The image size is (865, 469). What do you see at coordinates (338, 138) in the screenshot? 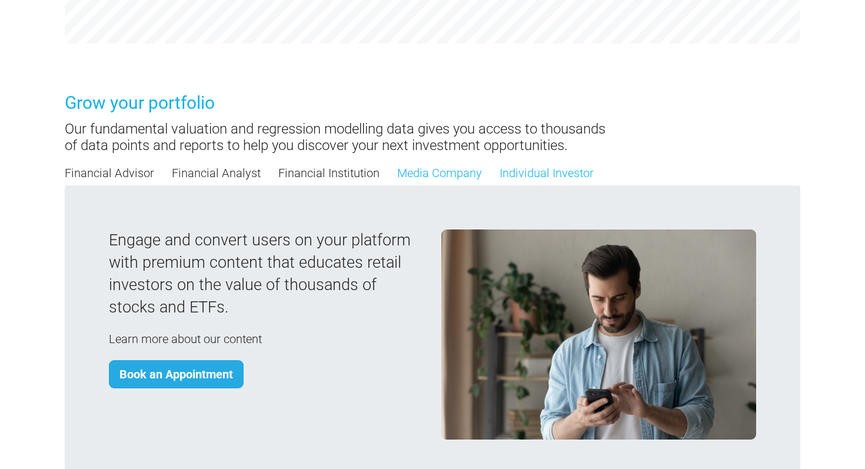
I see `h4: Our fundamental valuation and regression modelling data gives you access to thousands of data poi...` at bounding box center [338, 138].